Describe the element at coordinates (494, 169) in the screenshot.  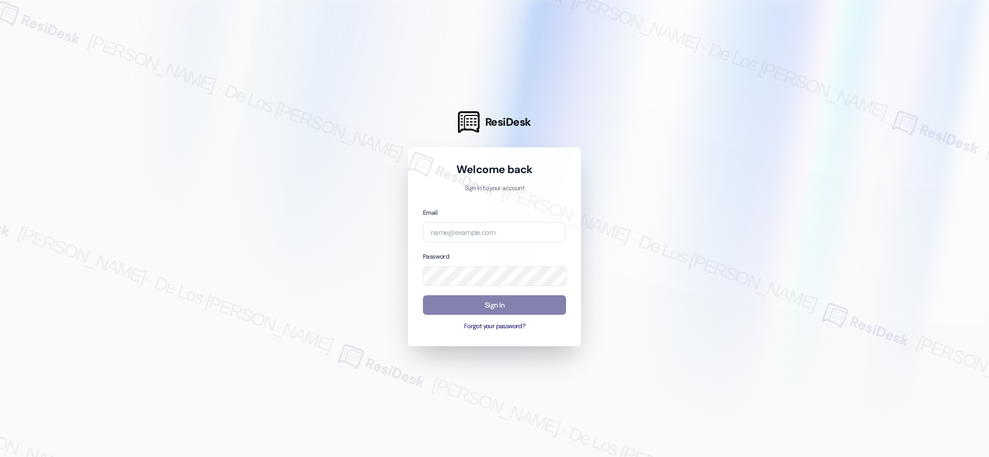
I see `h1: Welcome back` at that location.